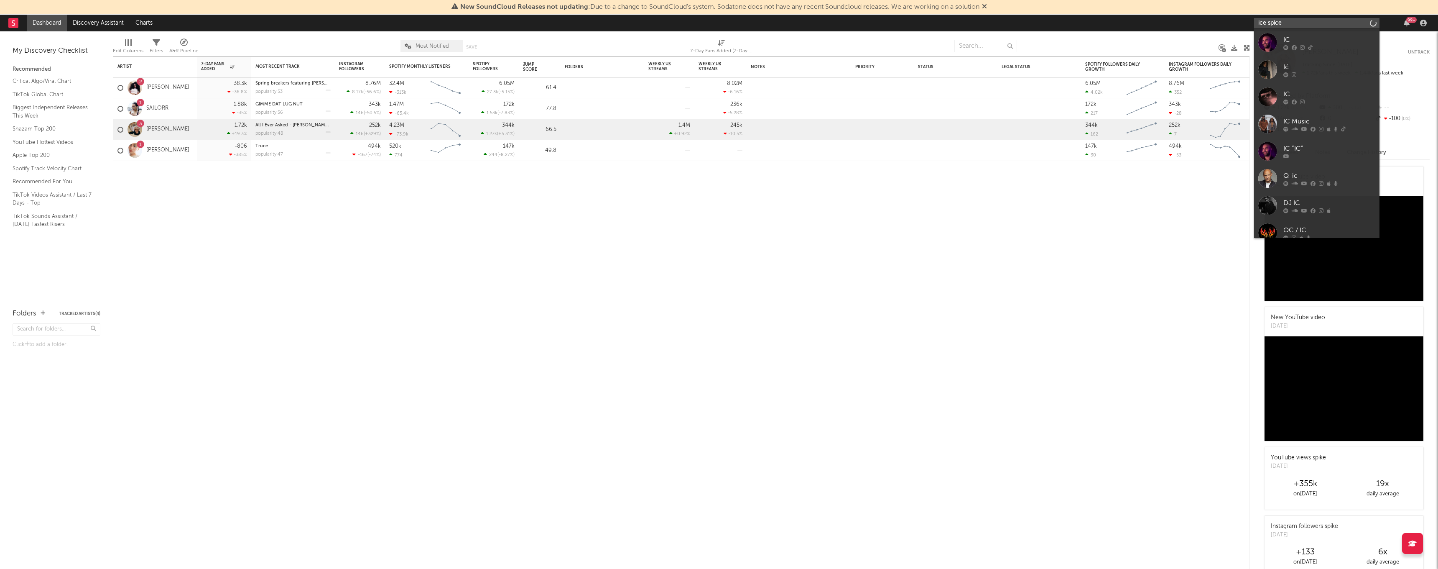 This screenshot has height=569, width=1438. I want to click on div: GIMME DAT LUG NUT, so click(293, 104).